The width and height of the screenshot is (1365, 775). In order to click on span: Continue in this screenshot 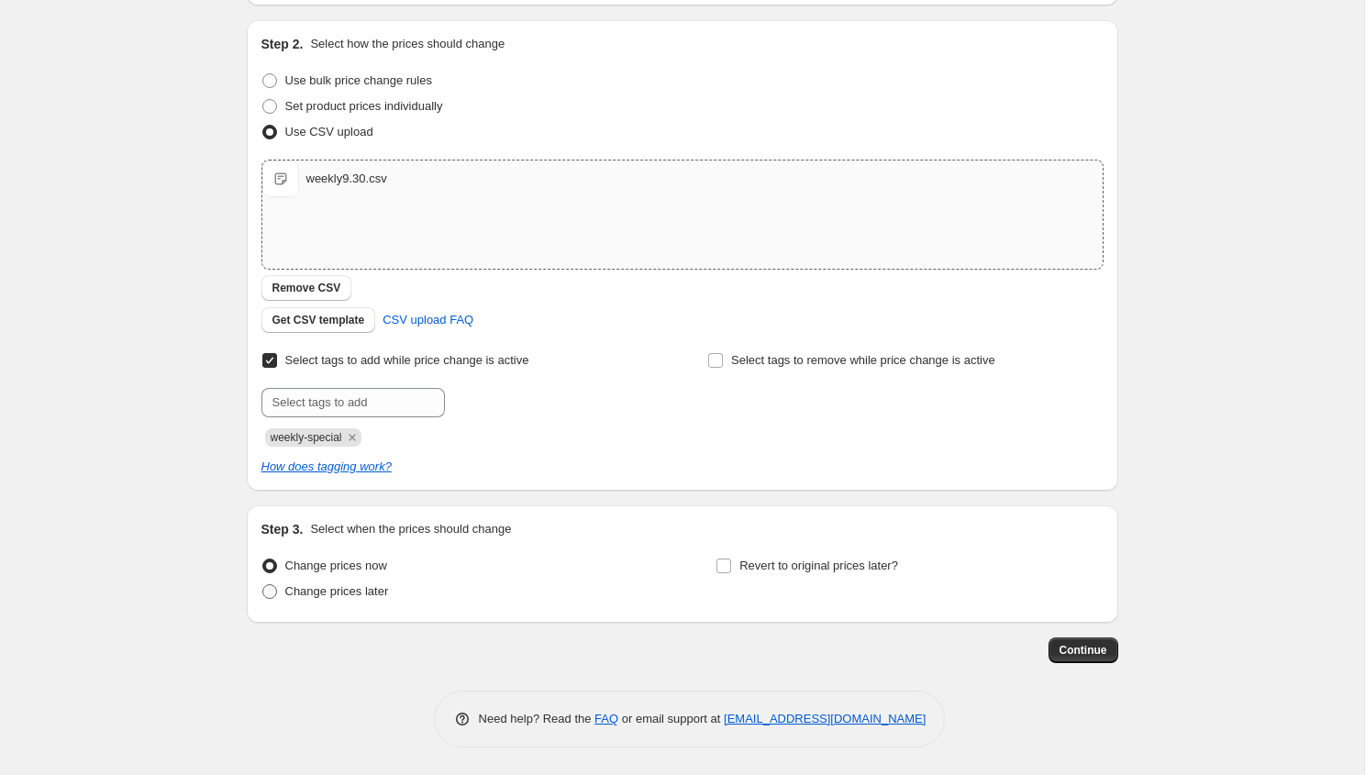, I will do `click(1083, 650)`.